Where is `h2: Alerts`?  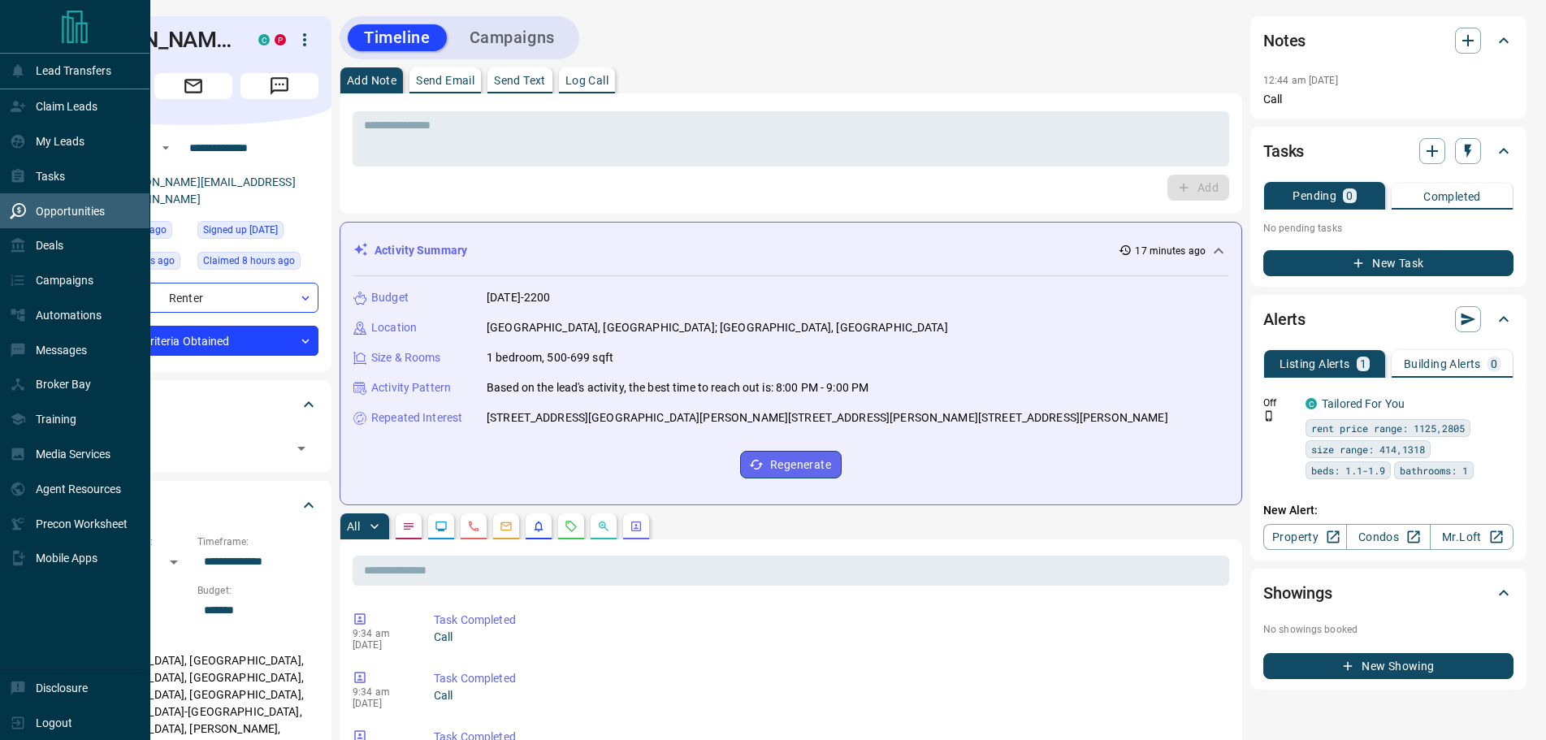
h2: Alerts is located at coordinates (1284, 319).